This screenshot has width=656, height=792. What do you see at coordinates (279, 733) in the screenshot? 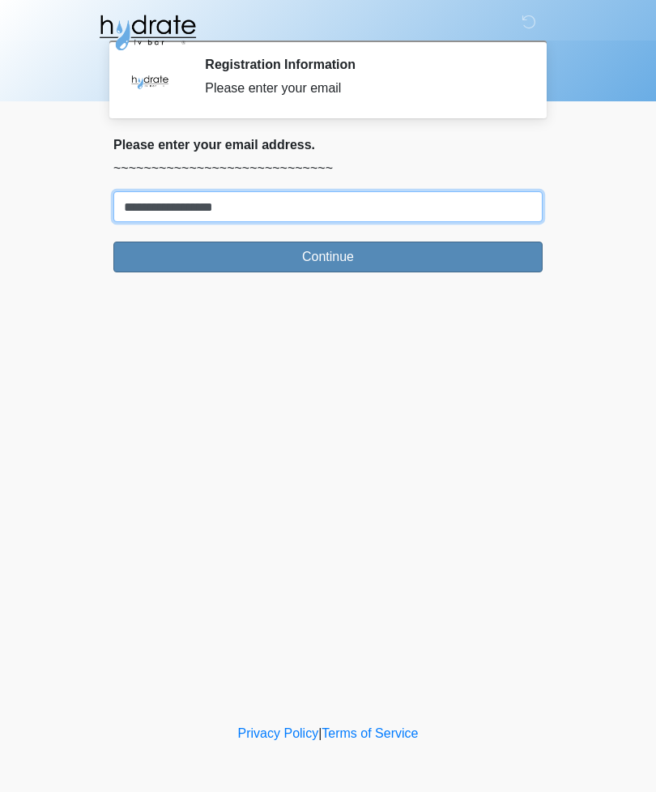
I see `a: Privacy Policy` at bounding box center [279, 733].